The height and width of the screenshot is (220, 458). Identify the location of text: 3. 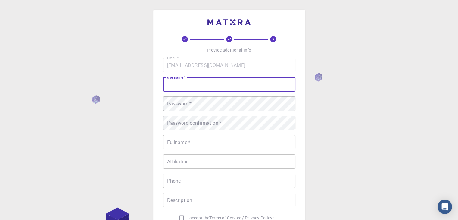
(273, 39).